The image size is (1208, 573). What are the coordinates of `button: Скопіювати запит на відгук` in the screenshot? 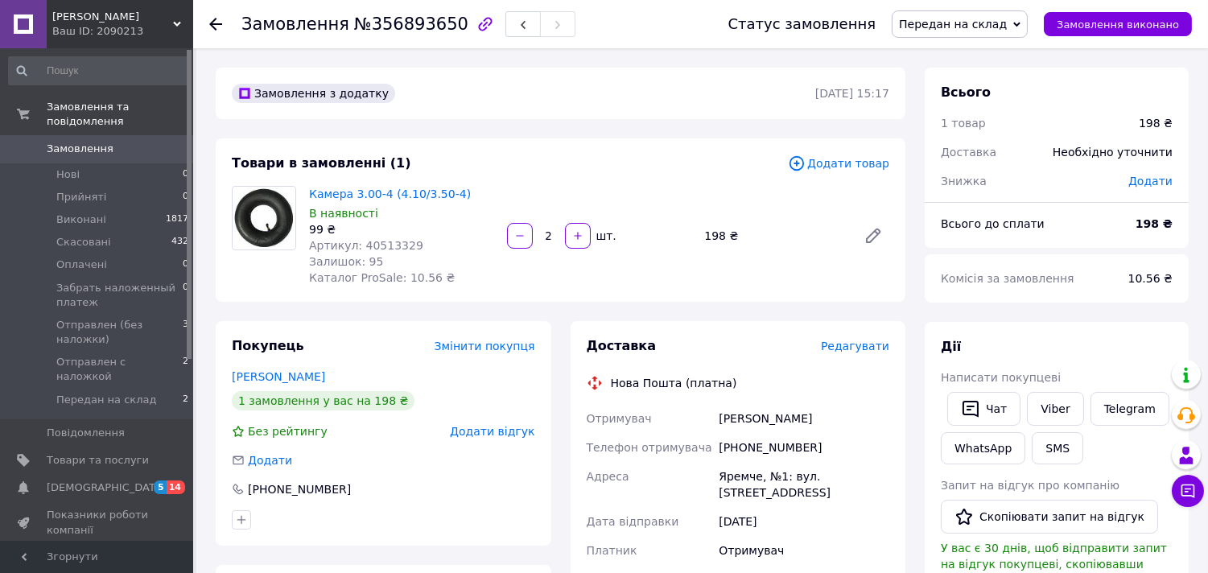 It's located at (1049, 517).